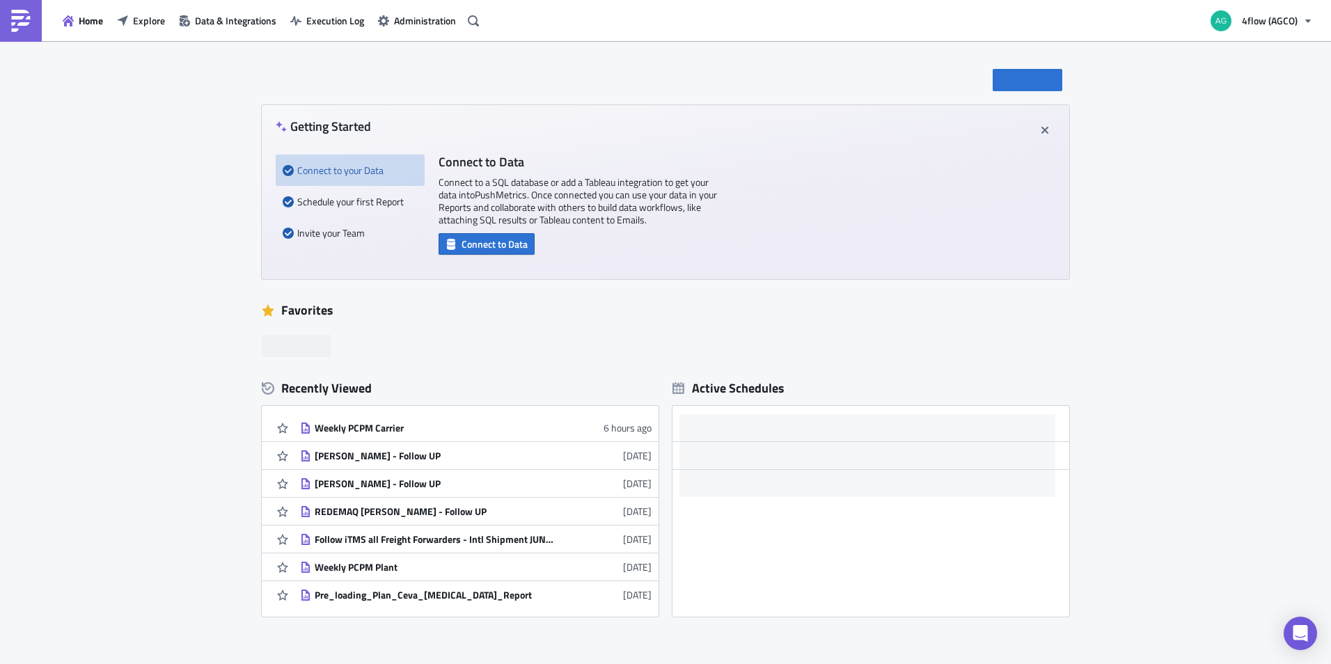 The height and width of the screenshot is (664, 1331). What do you see at coordinates (141, 20) in the screenshot?
I see `button: Explore` at bounding box center [141, 20].